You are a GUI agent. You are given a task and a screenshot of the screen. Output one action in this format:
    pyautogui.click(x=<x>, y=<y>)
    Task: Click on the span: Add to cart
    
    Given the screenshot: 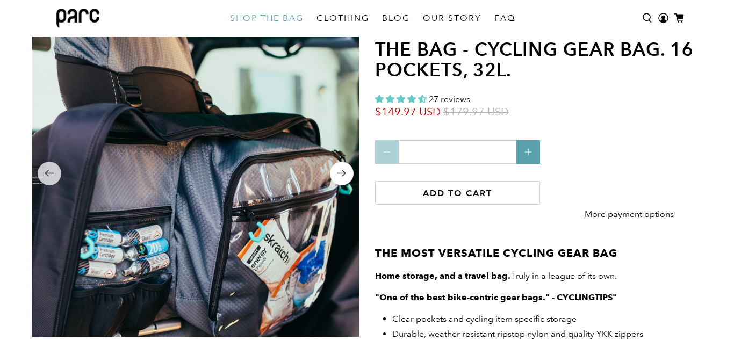 What is the action you would take?
    pyautogui.click(x=457, y=193)
    